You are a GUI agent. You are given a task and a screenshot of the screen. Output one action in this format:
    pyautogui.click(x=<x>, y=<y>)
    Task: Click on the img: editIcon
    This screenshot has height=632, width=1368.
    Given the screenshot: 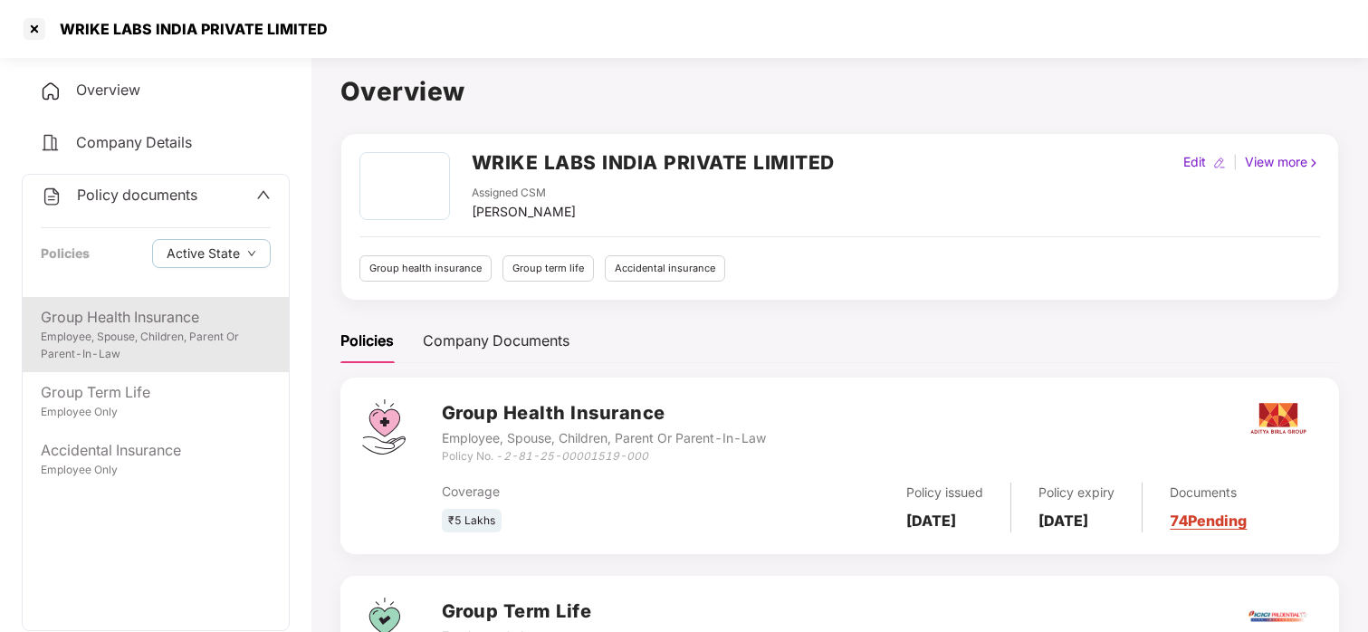 What is the action you would take?
    pyautogui.click(x=1220, y=163)
    